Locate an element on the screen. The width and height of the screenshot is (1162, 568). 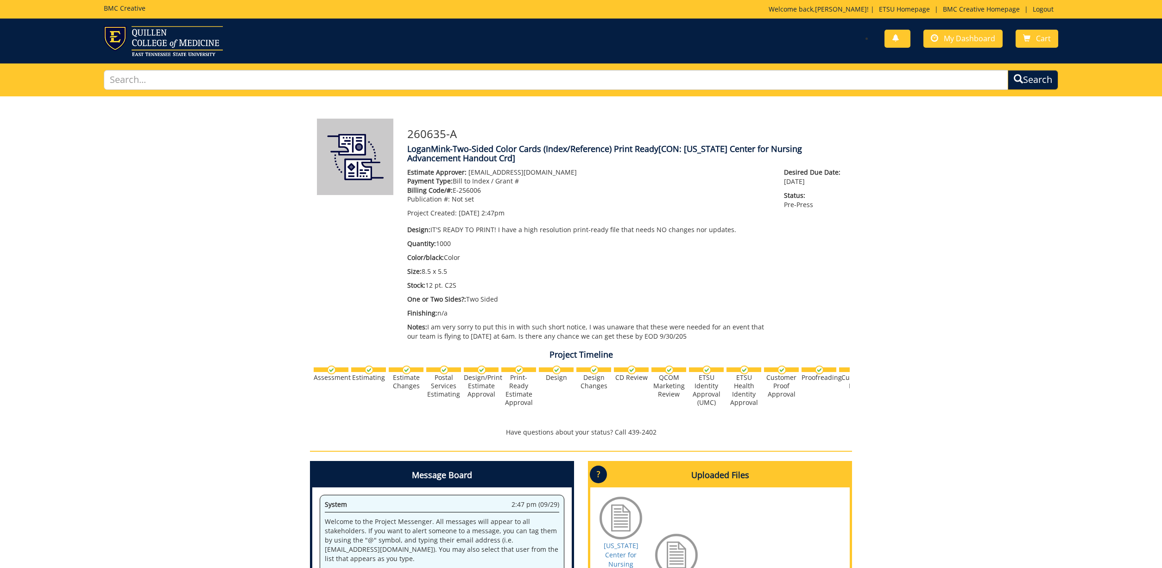
span: Size: is located at coordinates (414, 271).